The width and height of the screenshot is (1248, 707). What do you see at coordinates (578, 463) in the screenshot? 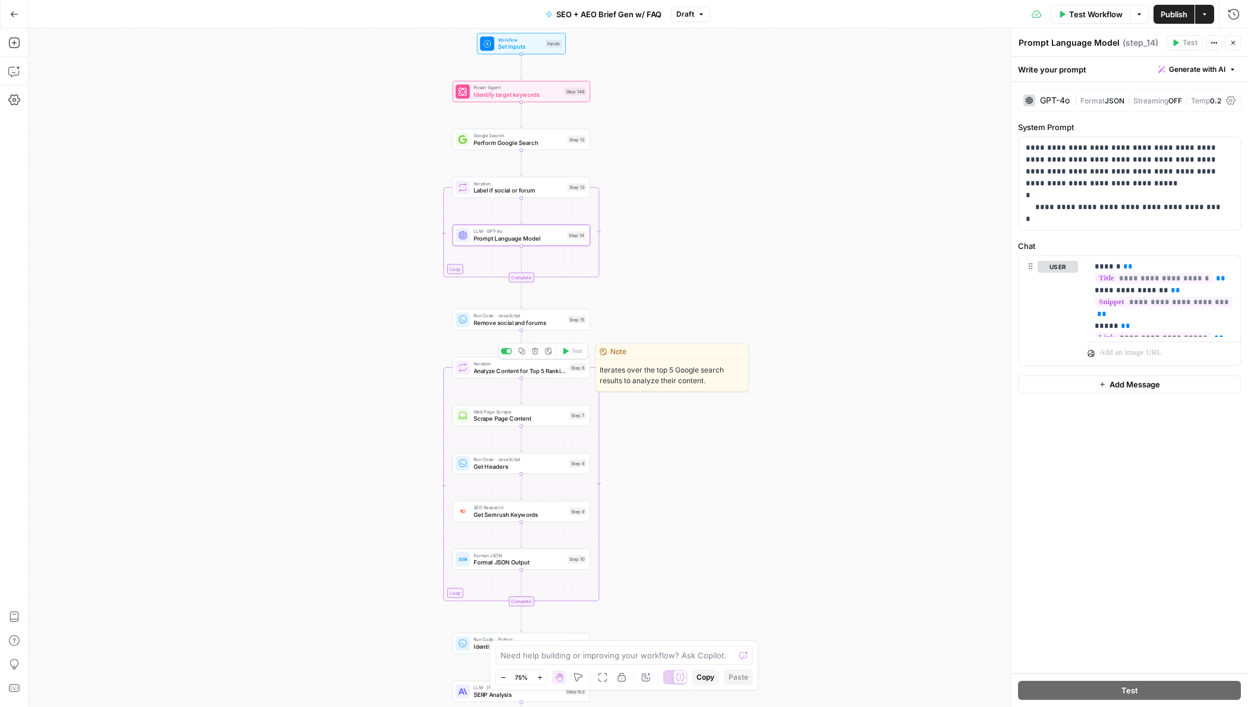
I see `div: Step 8` at bounding box center [578, 463].